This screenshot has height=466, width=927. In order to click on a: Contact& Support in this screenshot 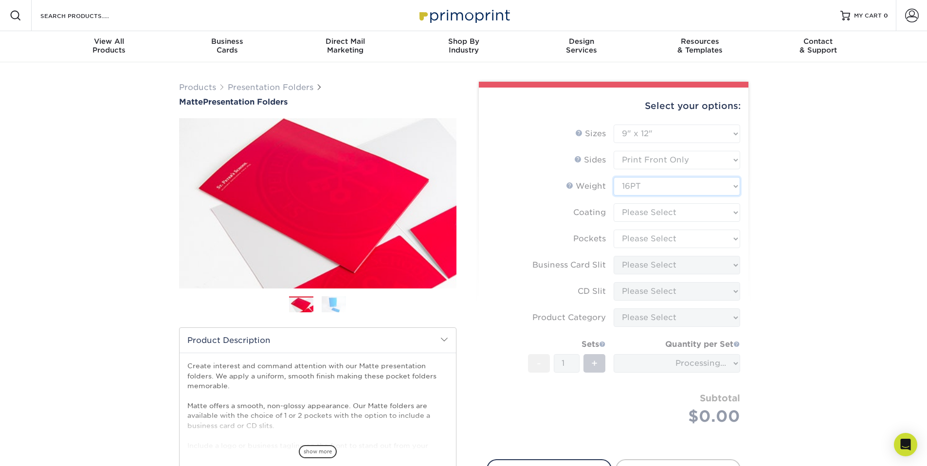, I will do `click(818, 47)`.